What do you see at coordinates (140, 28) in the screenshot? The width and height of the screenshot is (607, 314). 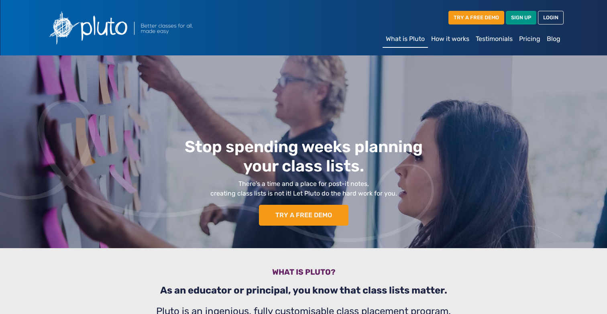 I see `img: Pluto logo with the text Better classes for all, made easy` at bounding box center [140, 28].